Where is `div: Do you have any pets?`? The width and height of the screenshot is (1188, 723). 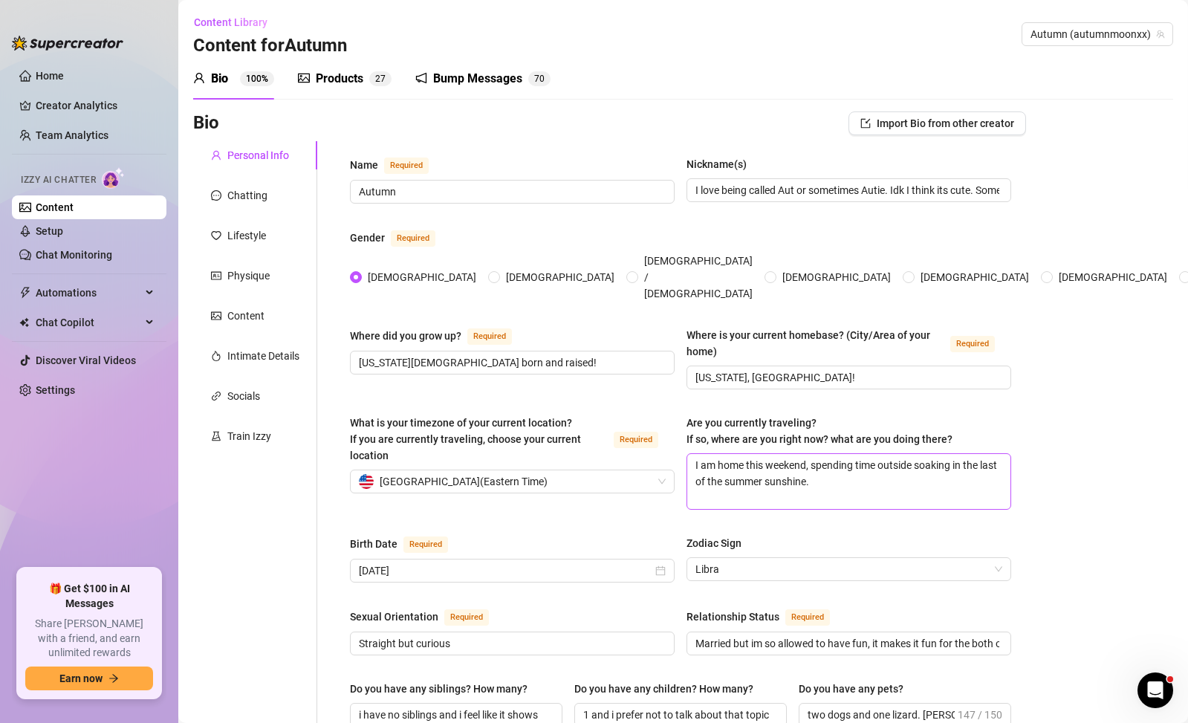 div: Do you have any pets? is located at coordinates (851, 689).